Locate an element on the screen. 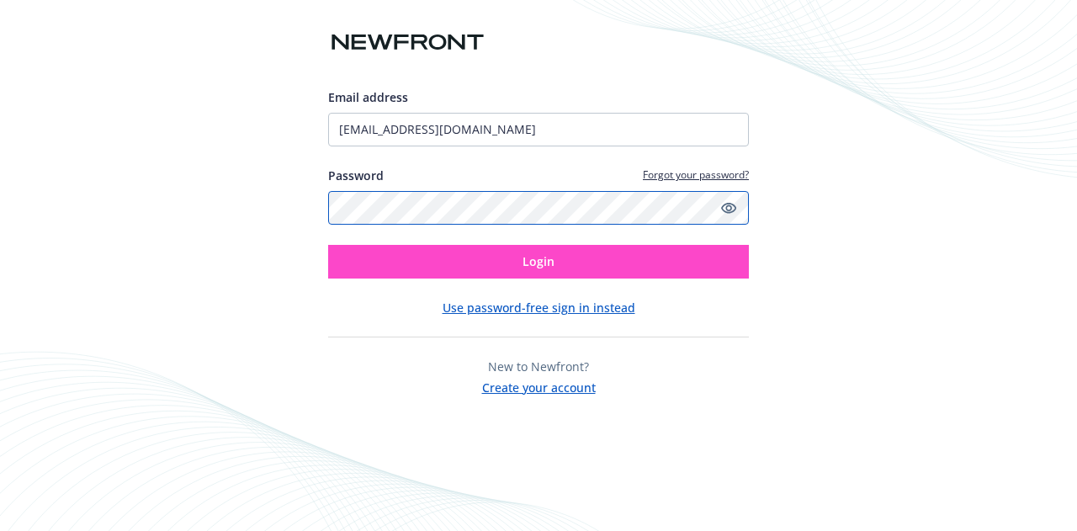  span: New to Newfront? is located at coordinates (539, 366).